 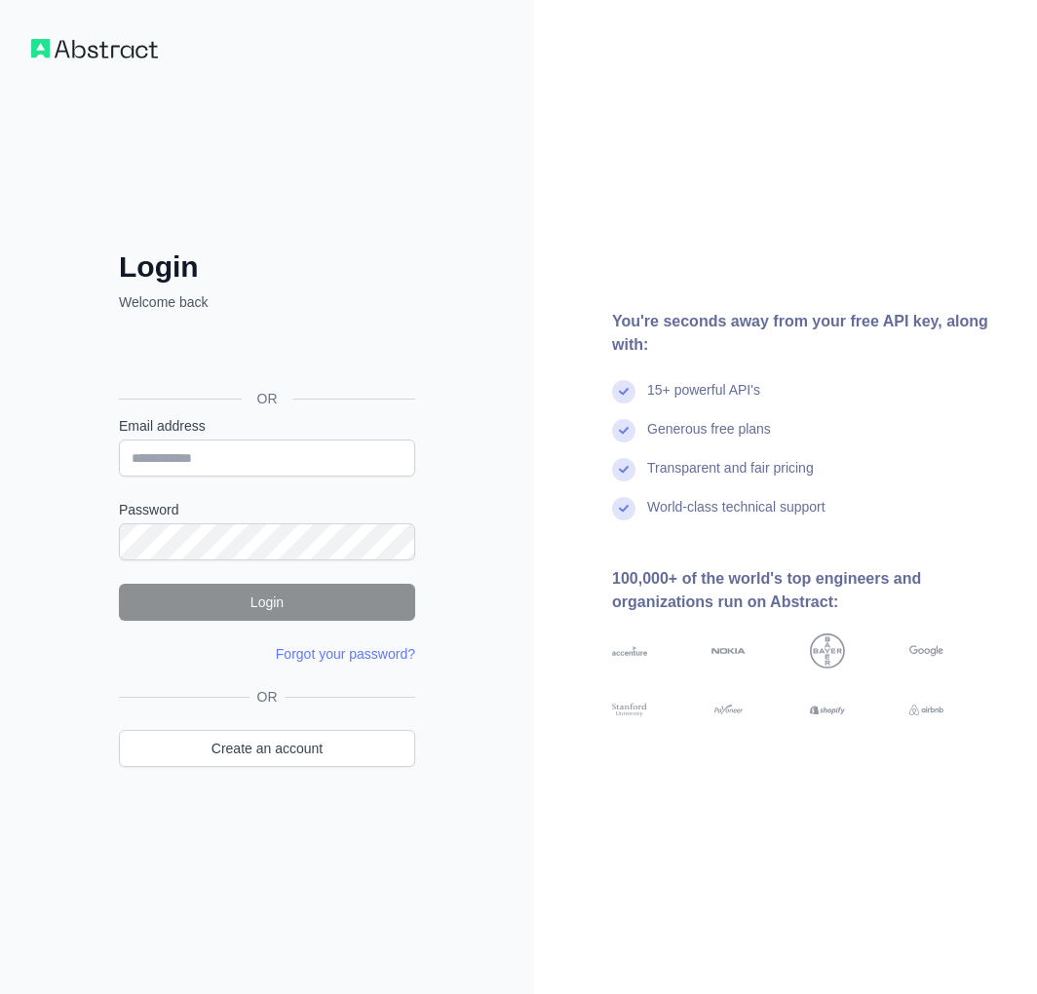 What do you see at coordinates (736, 516) in the screenshot?
I see `div: World-class technical support` at bounding box center [736, 516].